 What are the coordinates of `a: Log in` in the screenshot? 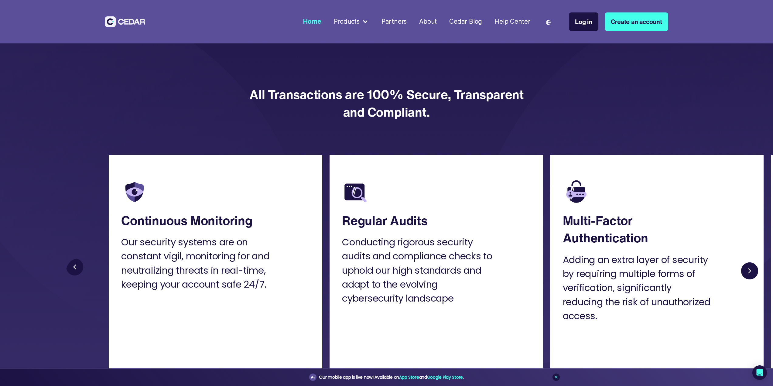 It's located at (583, 22).